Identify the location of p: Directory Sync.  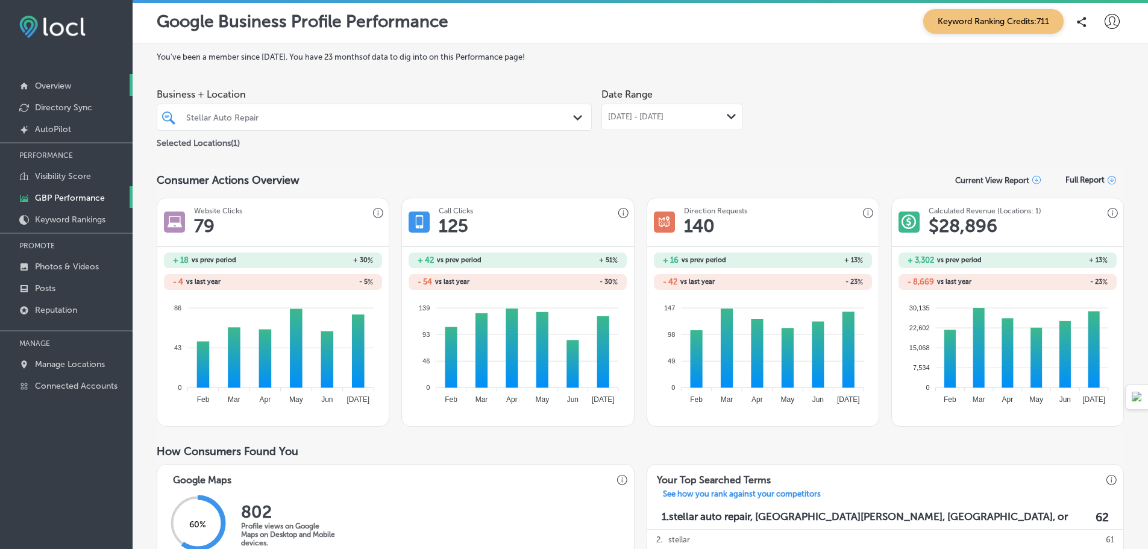
(63, 107).